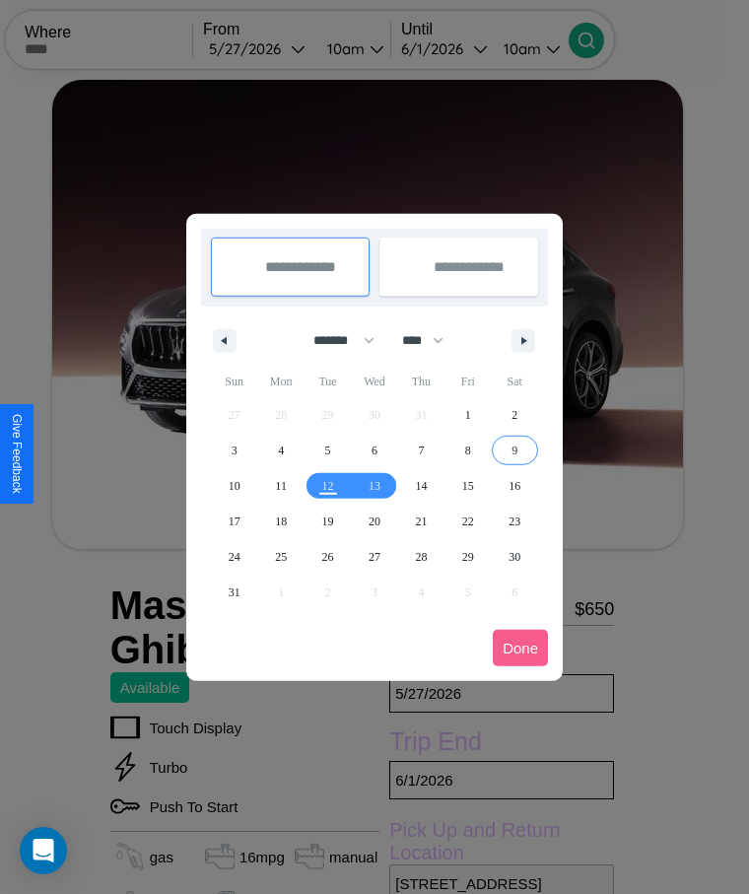  Describe the element at coordinates (468, 415) in the screenshot. I see `span: 1` at that location.